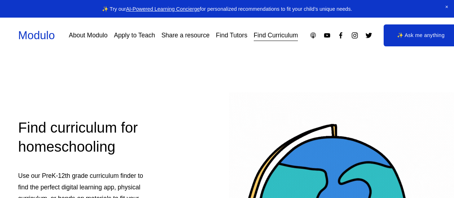  What do you see at coordinates (163, 9) in the screenshot?
I see `a: AI-Powered Learning Concierge` at bounding box center [163, 9].